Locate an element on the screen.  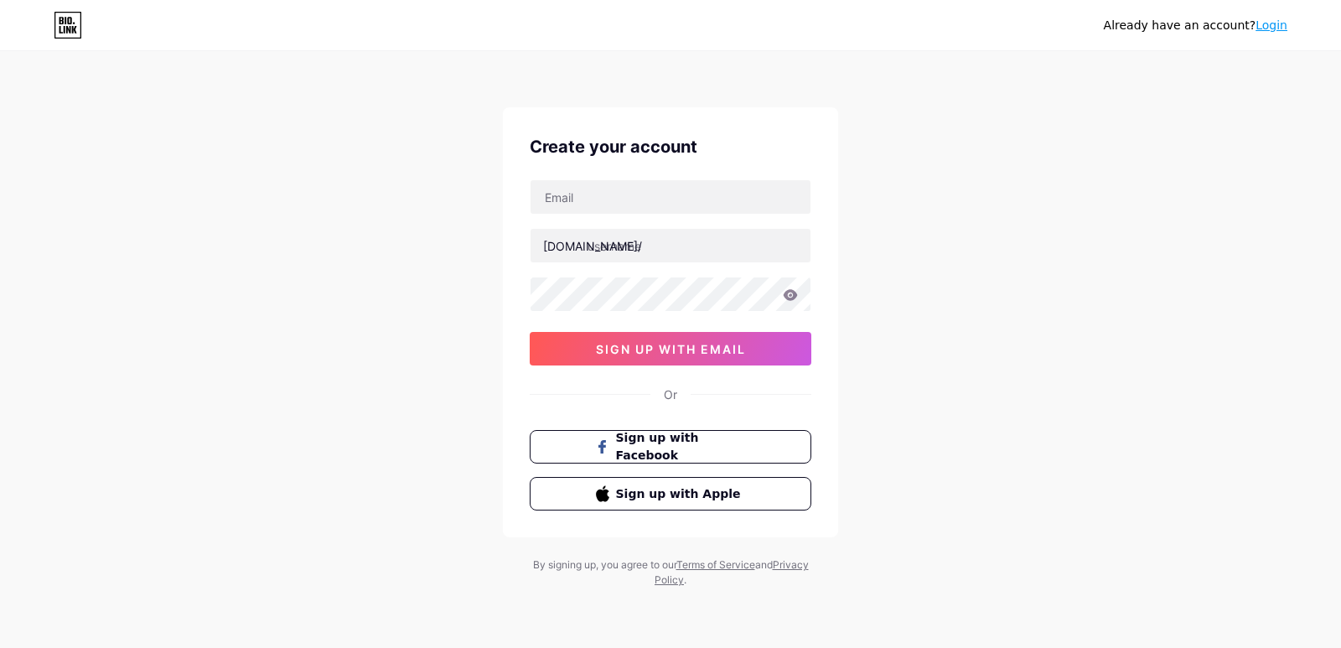
span: sign up with email is located at coordinates (671, 349).